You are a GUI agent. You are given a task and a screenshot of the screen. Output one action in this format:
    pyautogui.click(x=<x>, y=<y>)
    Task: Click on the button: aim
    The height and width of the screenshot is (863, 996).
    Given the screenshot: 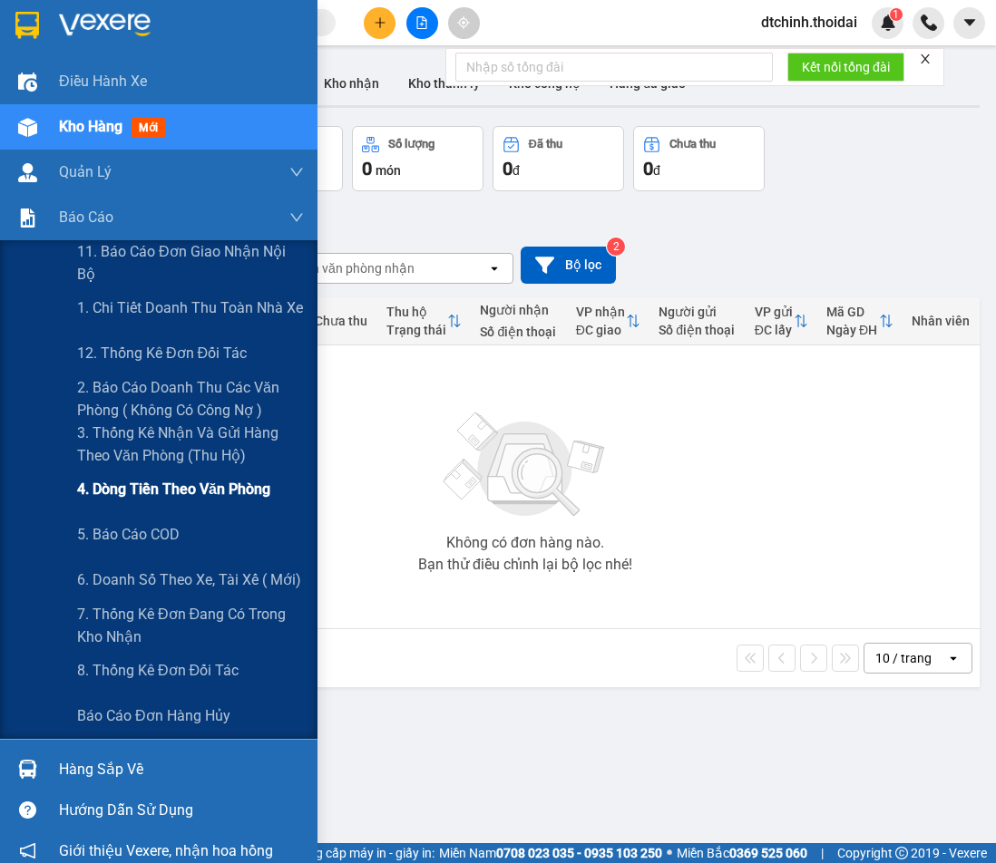 What is the action you would take?
    pyautogui.click(x=463, y=23)
    